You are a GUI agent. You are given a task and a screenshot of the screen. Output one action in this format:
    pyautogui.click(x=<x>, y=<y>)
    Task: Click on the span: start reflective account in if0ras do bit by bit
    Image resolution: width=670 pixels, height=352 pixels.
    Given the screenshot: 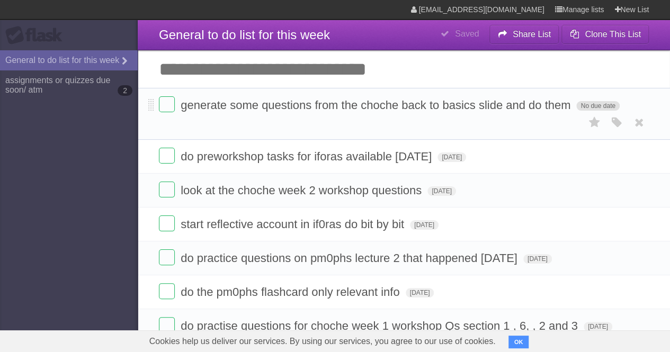 What is the action you would take?
    pyautogui.click(x=294, y=224)
    